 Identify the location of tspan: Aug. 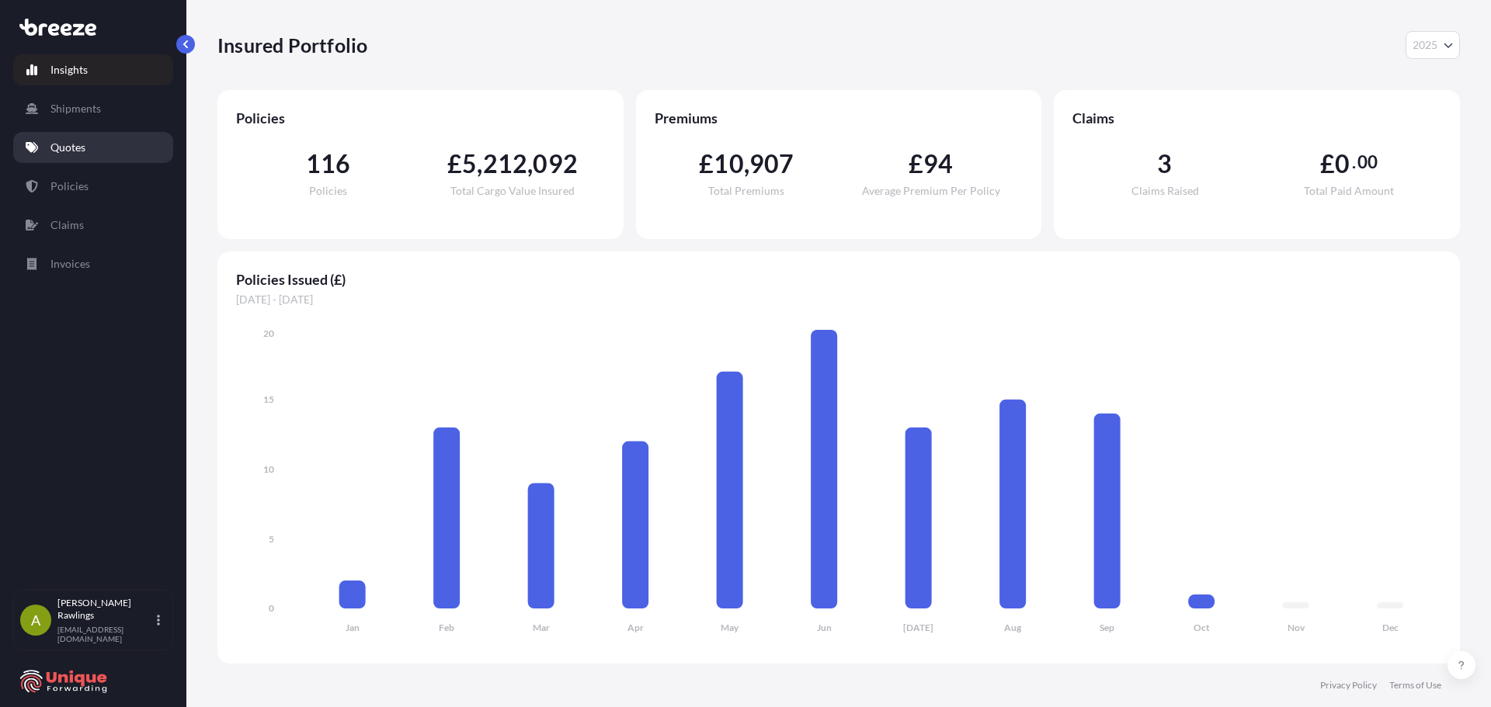
(1012, 627).